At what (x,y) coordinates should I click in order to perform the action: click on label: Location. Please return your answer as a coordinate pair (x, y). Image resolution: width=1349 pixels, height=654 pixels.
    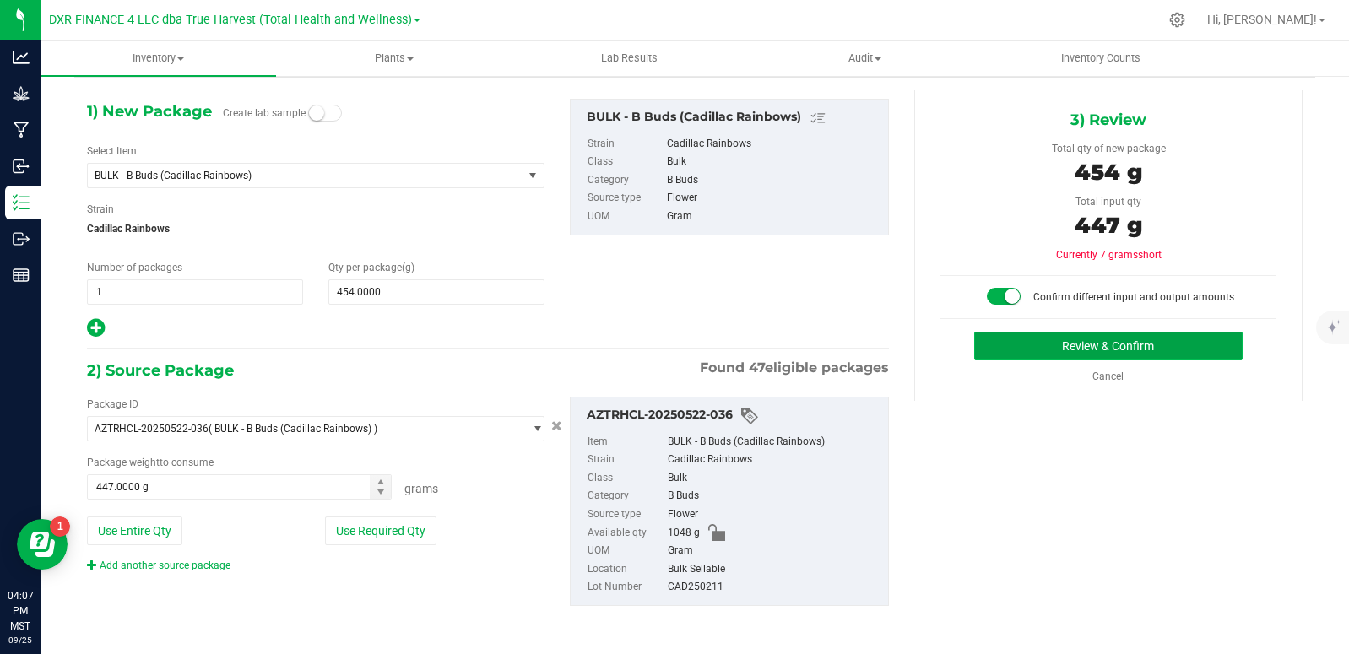
    Looking at the image, I should click on (626, 570).